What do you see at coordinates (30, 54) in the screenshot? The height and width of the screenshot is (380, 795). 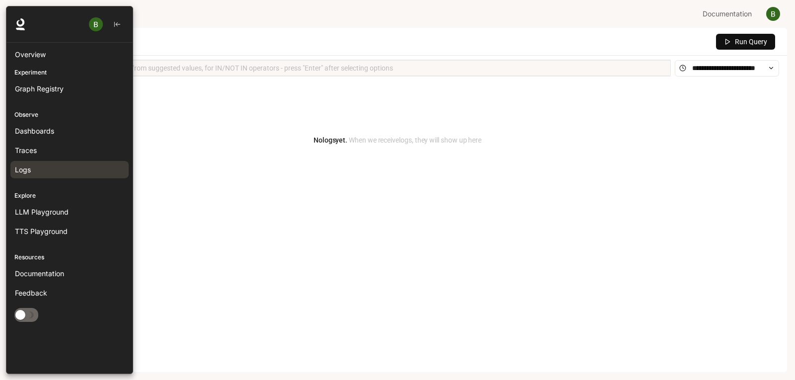 I see `span: Overview` at bounding box center [30, 54].